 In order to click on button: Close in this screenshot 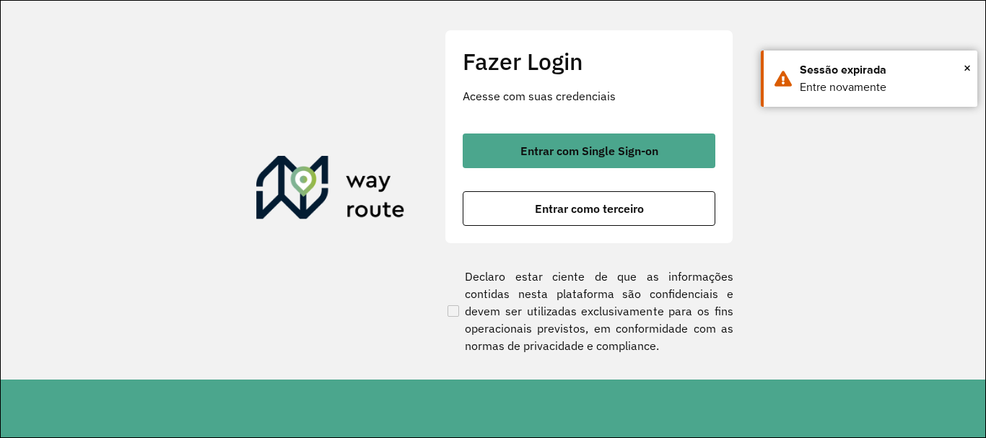, I will do `click(967, 68)`.